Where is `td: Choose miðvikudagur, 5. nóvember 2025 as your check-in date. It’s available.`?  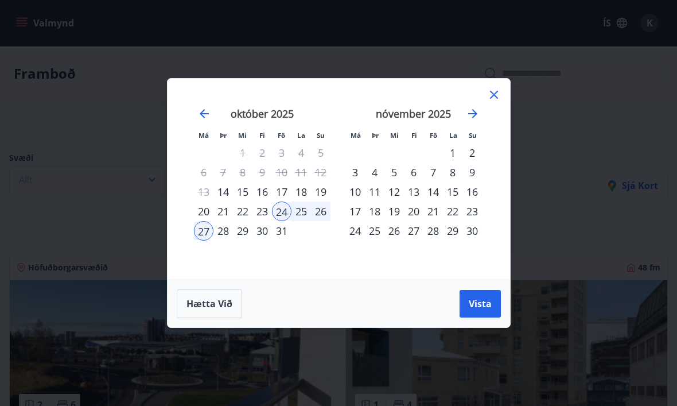
td: Choose miðvikudagur, 5. nóvember 2025 as your check-in date. It’s available. is located at coordinates (394, 172).